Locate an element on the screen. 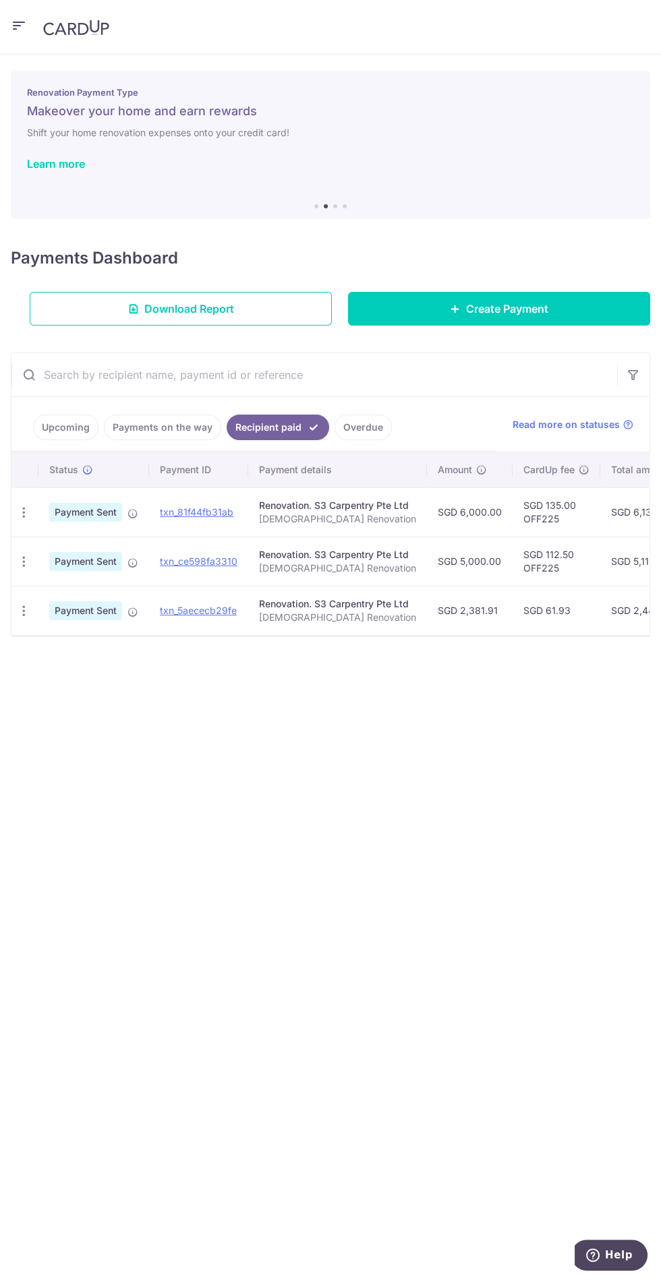 The height and width of the screenshot is (1280, 661). a: Recipient paid is located at coordinates (278, 427).